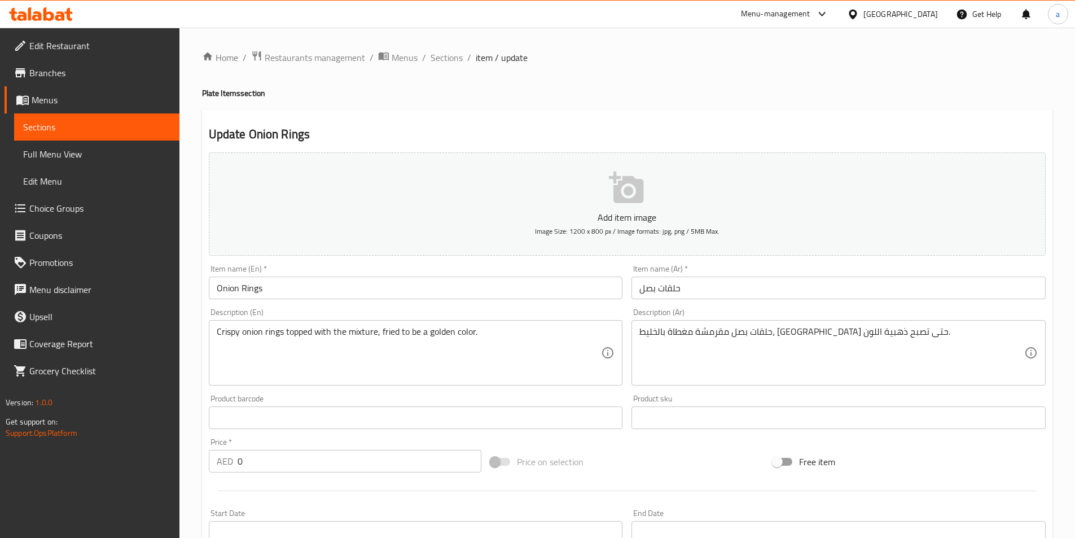  I want to click on input: Please enter product sku, so click(839, 418).